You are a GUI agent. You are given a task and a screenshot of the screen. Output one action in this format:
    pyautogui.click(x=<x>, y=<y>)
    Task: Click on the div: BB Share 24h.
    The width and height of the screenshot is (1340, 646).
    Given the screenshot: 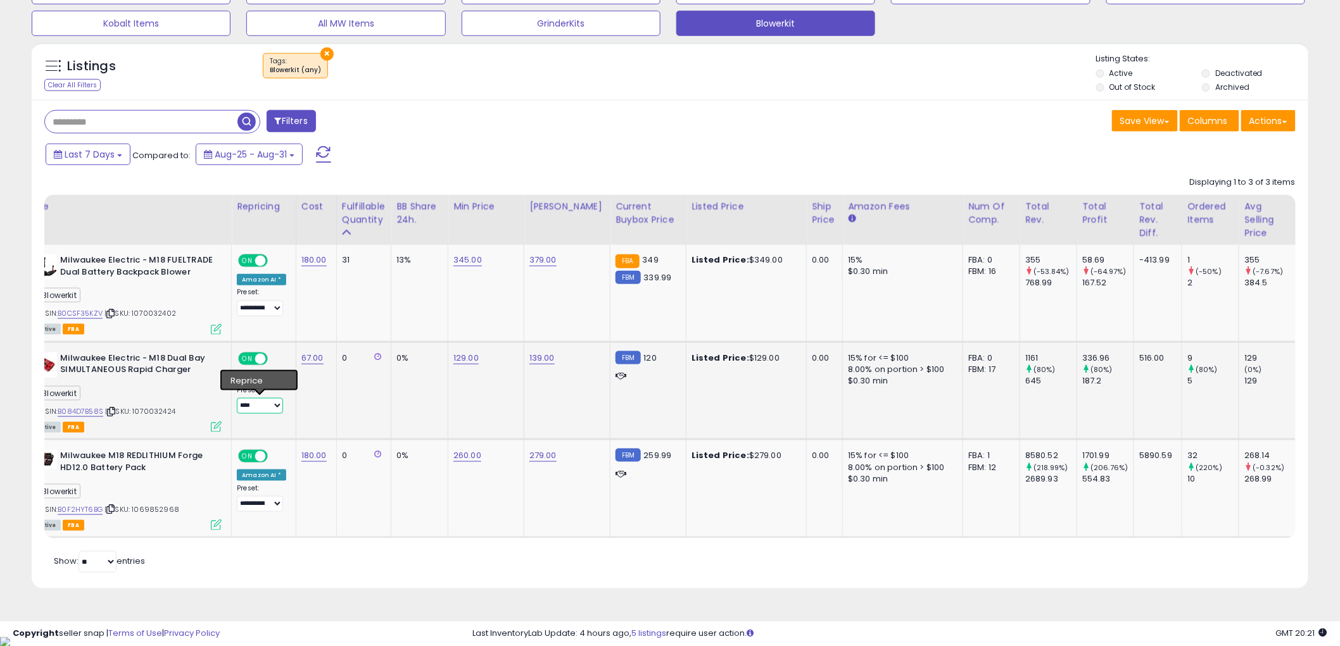 What is the action you would take?
    pyautogui.click(x=419, y=213)
    